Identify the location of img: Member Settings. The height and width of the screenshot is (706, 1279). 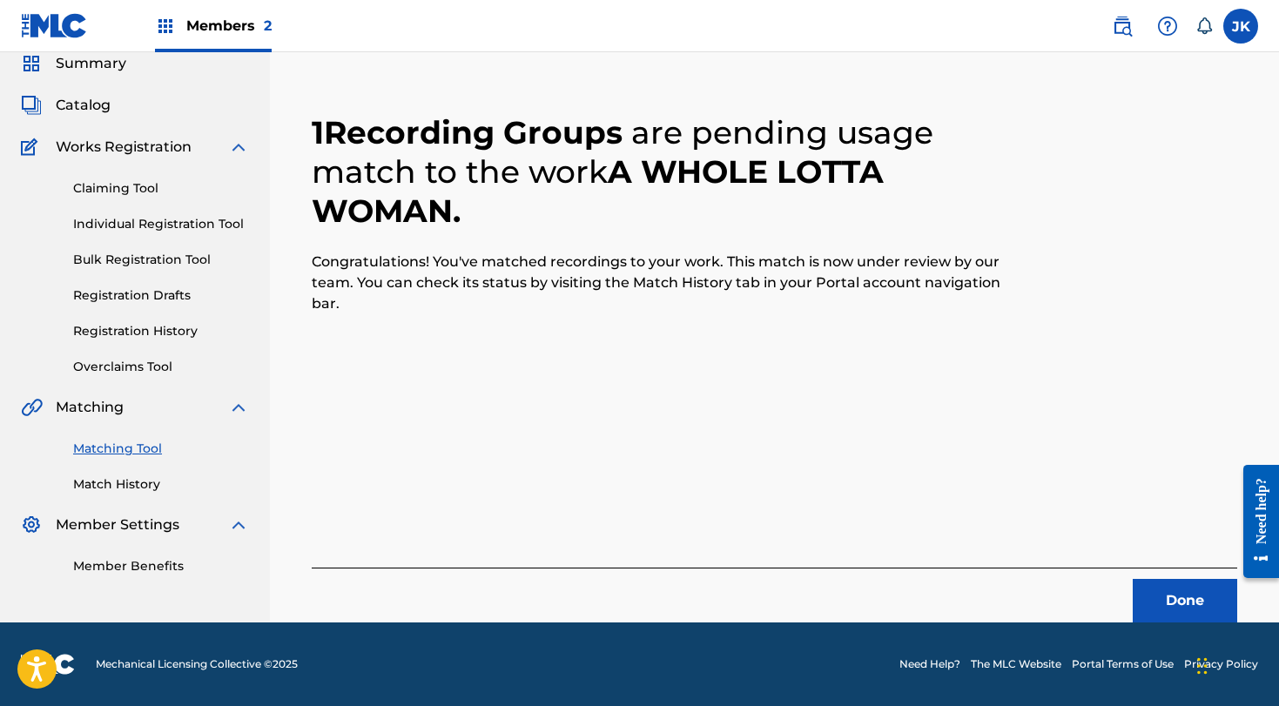
(31, 525).